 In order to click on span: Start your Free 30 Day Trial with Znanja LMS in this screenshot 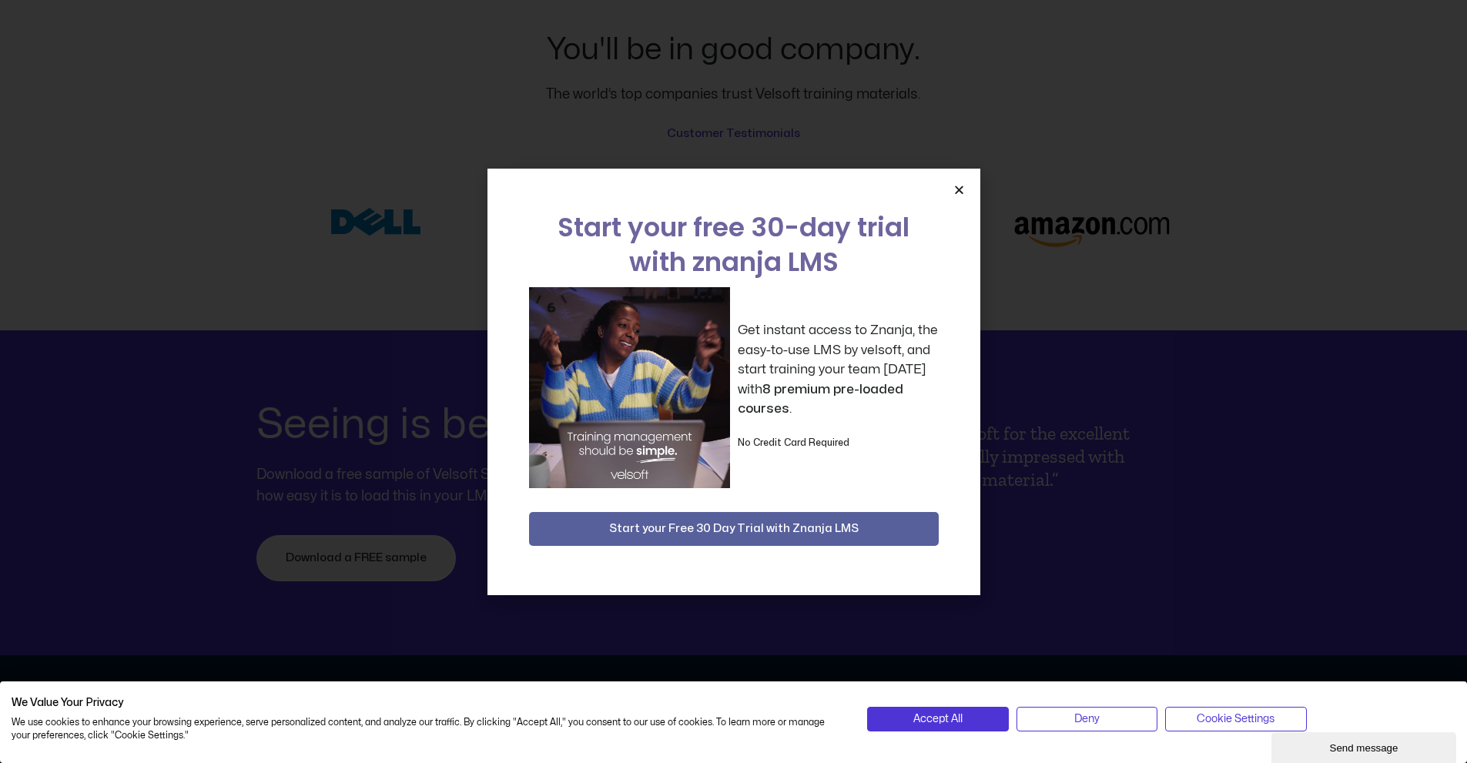, I will do `click(734, 529)`.